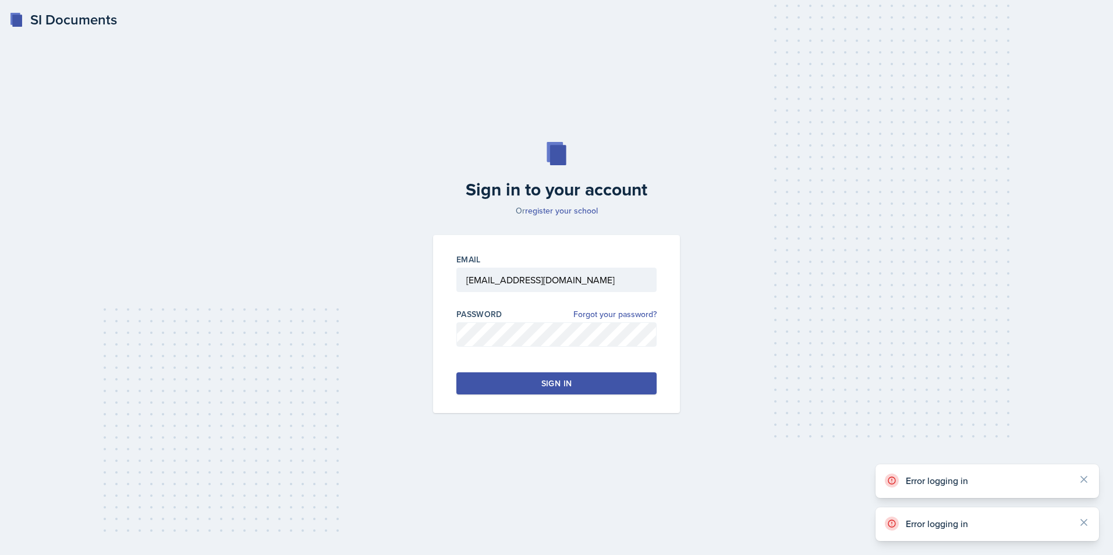  What do you see at coordinates (556, 190) in the screenshot?
I see `h2: Sign in to your account` at bounding box center [556, 190].